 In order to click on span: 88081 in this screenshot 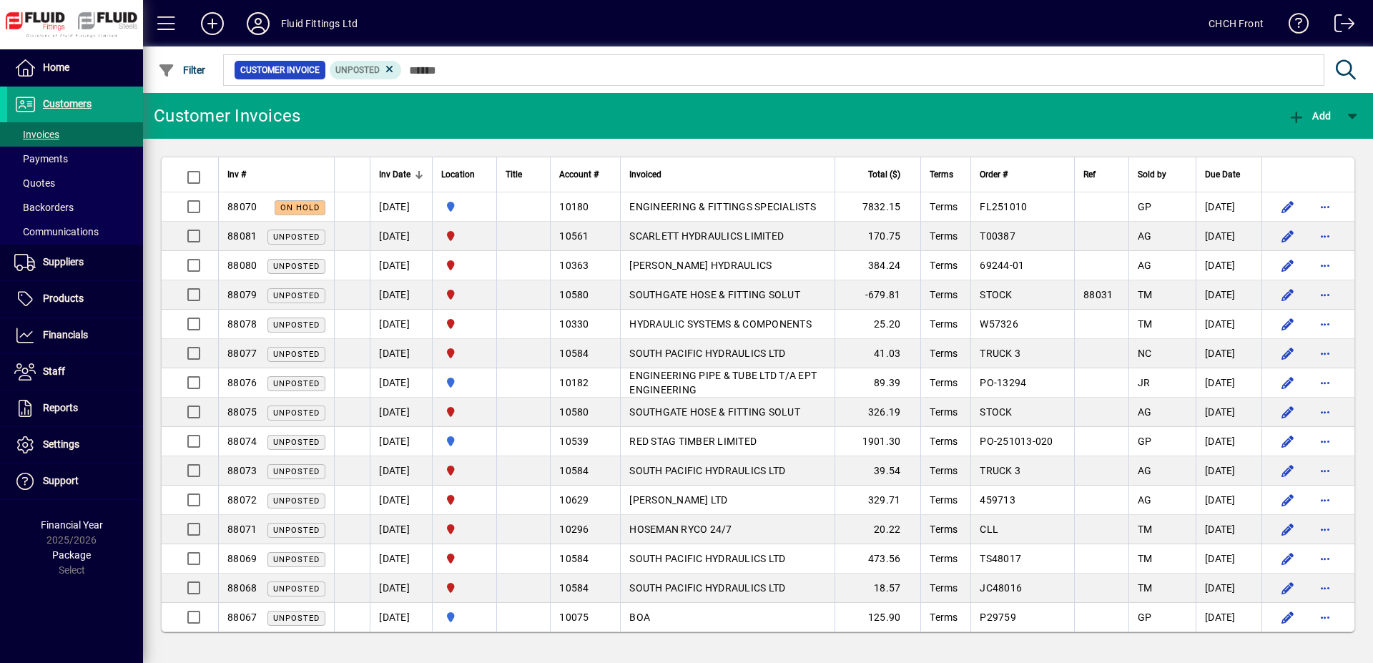, I will do `click(242, 236)`.